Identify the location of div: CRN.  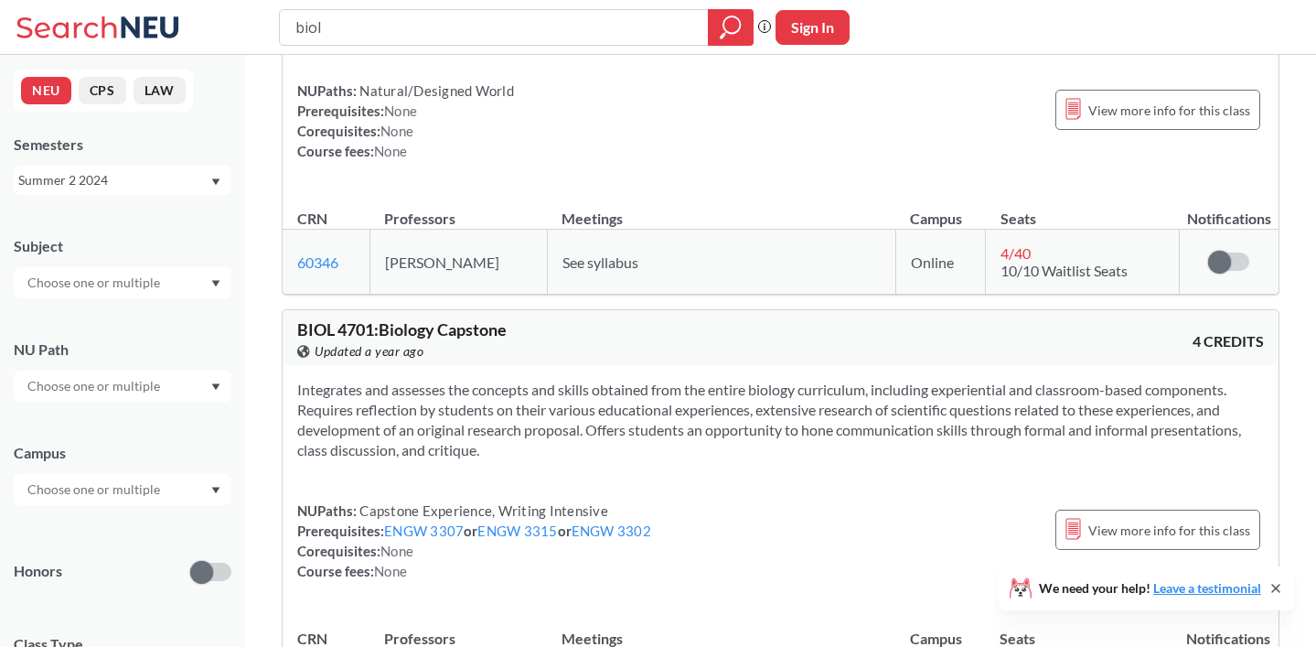
(312, 219).